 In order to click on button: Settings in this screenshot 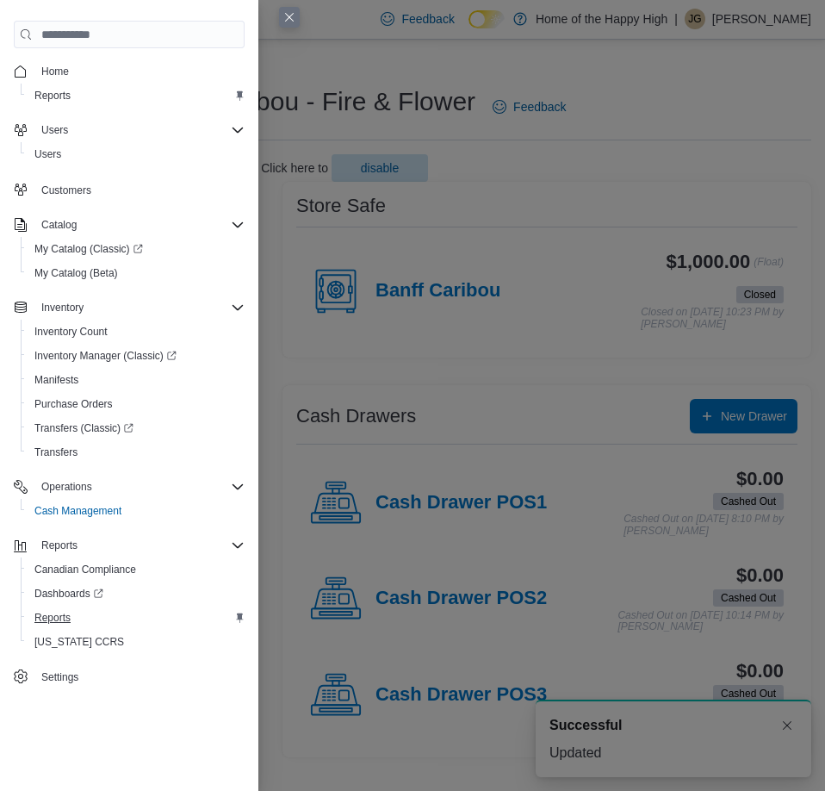, I will do `click(129, 676)`.